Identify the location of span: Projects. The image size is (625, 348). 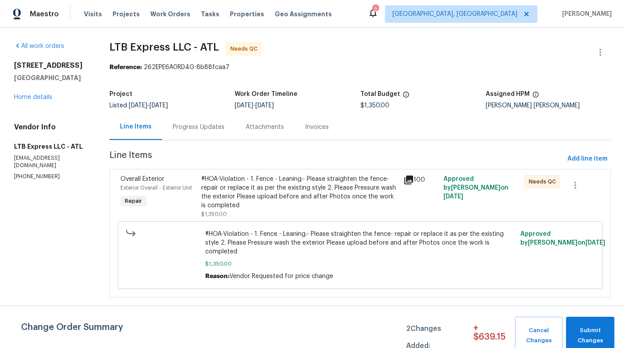
(126, 14).